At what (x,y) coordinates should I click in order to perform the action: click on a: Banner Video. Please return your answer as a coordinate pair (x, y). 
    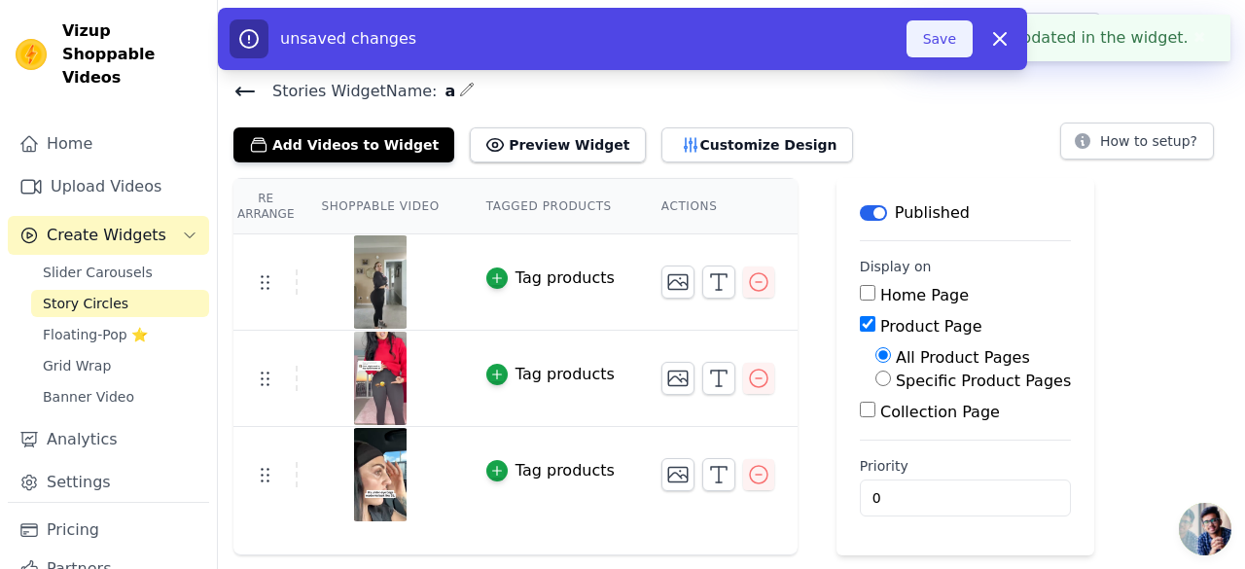
    Looking at the image, I should click on (120, 397).